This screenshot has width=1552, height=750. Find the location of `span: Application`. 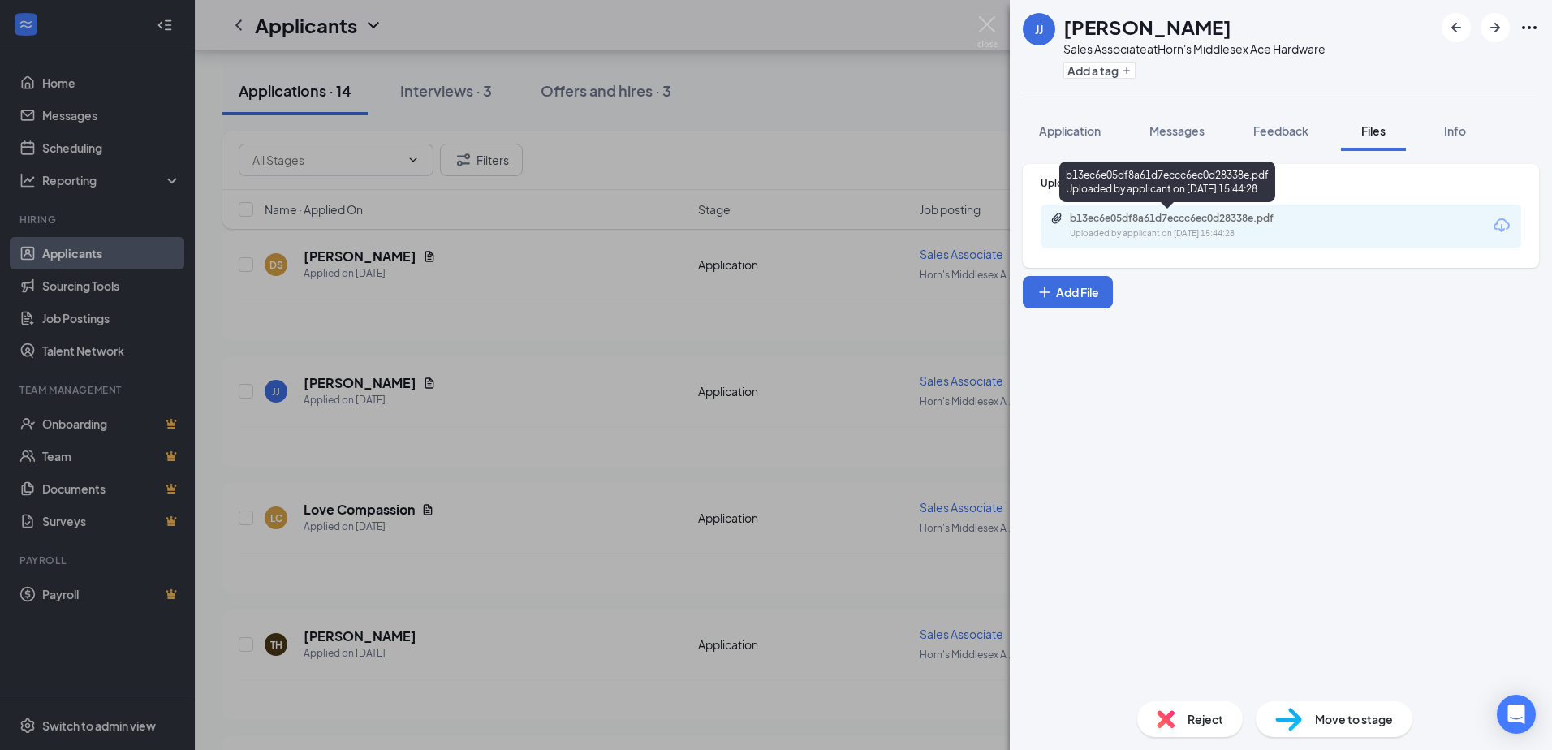

span: Application is located at coordinates (1070, 131).